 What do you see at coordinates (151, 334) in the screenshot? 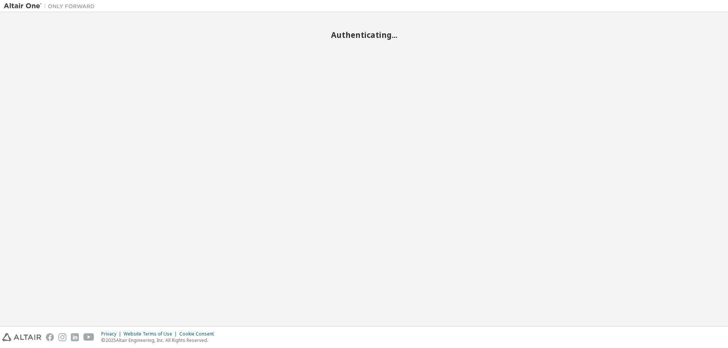
I see `div: Website Terms of Use` at bounding box center [151, 334].